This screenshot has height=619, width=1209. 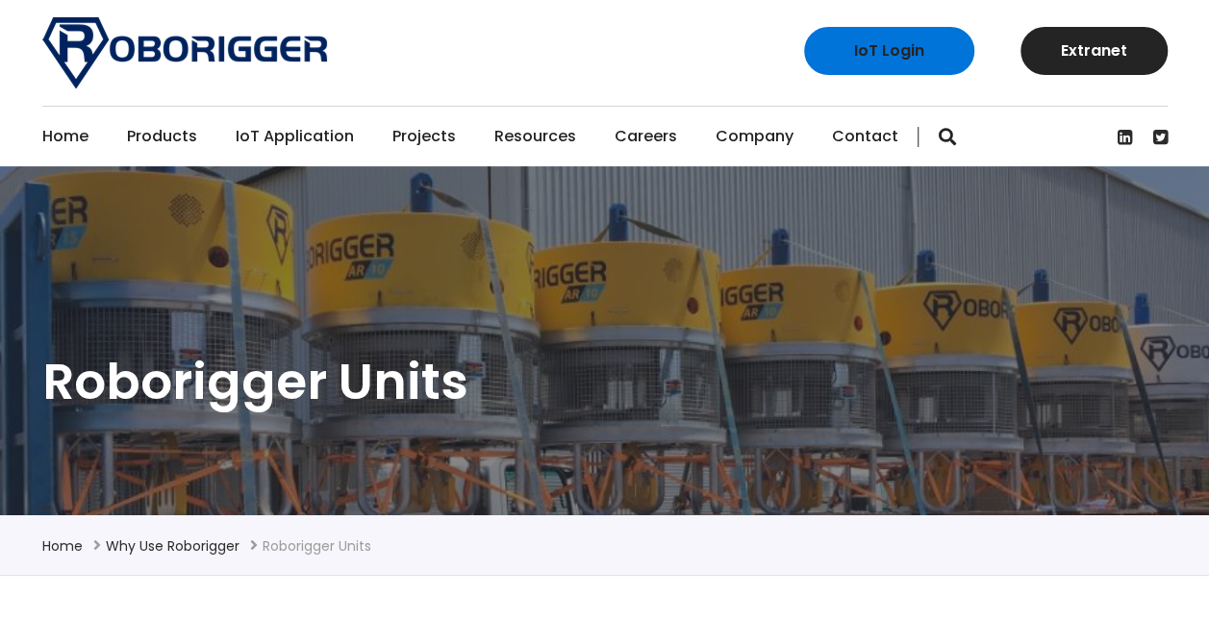 What do you see at coordinates (605, 382) in the screenshot?
I see `h1: Roborigger Units` at bounding box center [605, 382].